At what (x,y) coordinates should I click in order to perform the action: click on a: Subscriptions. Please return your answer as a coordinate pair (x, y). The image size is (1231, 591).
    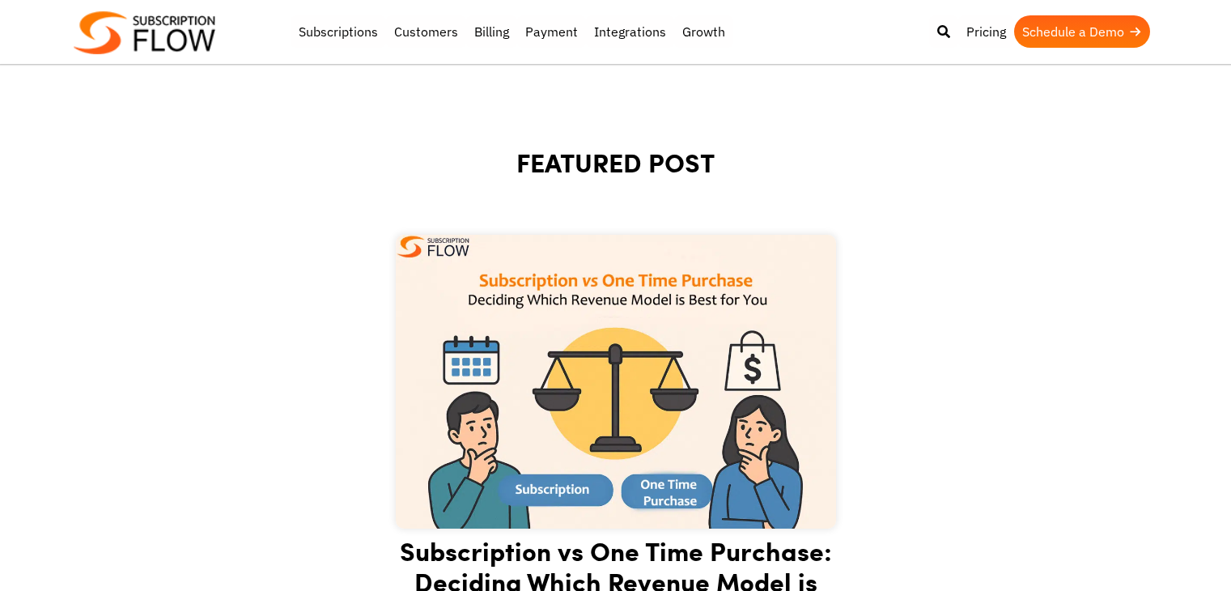
    Looking at the image, I should click on (338, 32).